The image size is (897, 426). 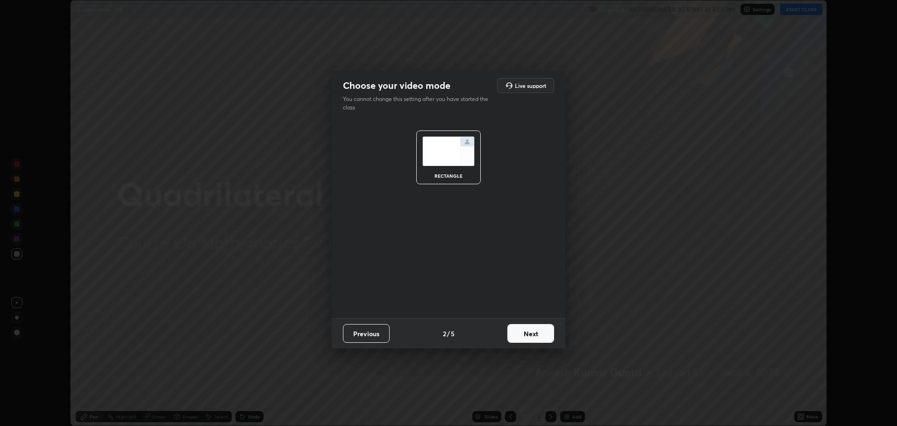 What do you see at coordinates (530, 85) in the screenshot?
I see `h5: Live support` at bounding box center [530, 85].